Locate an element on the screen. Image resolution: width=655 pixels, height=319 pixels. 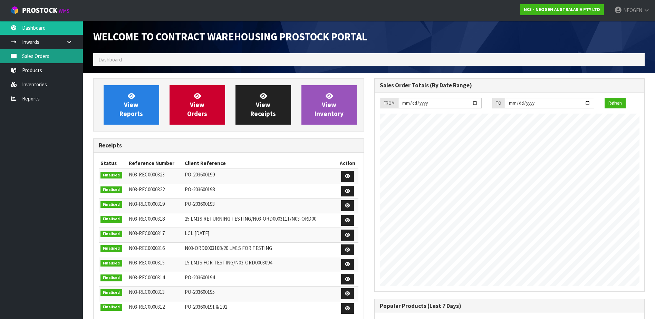
span: PO-203600195 is located at coordinates (200, 292).